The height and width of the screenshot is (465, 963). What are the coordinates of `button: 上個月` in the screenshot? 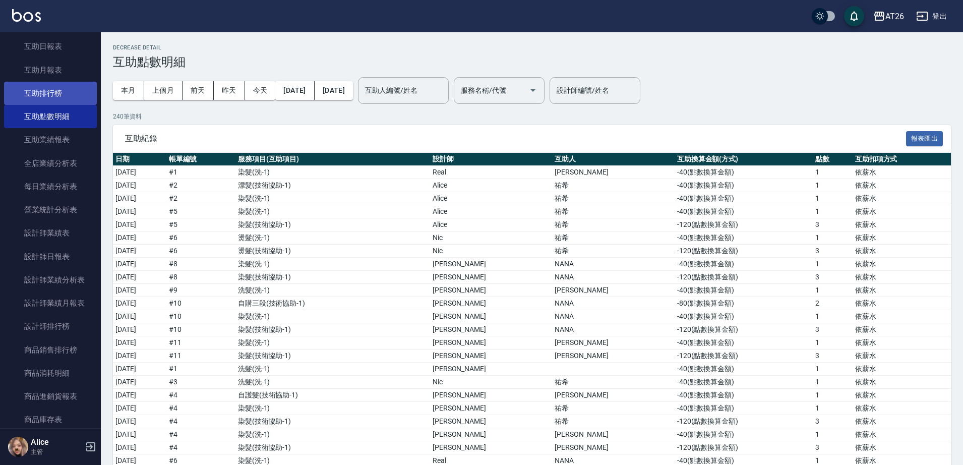 It's located at (163, 90).